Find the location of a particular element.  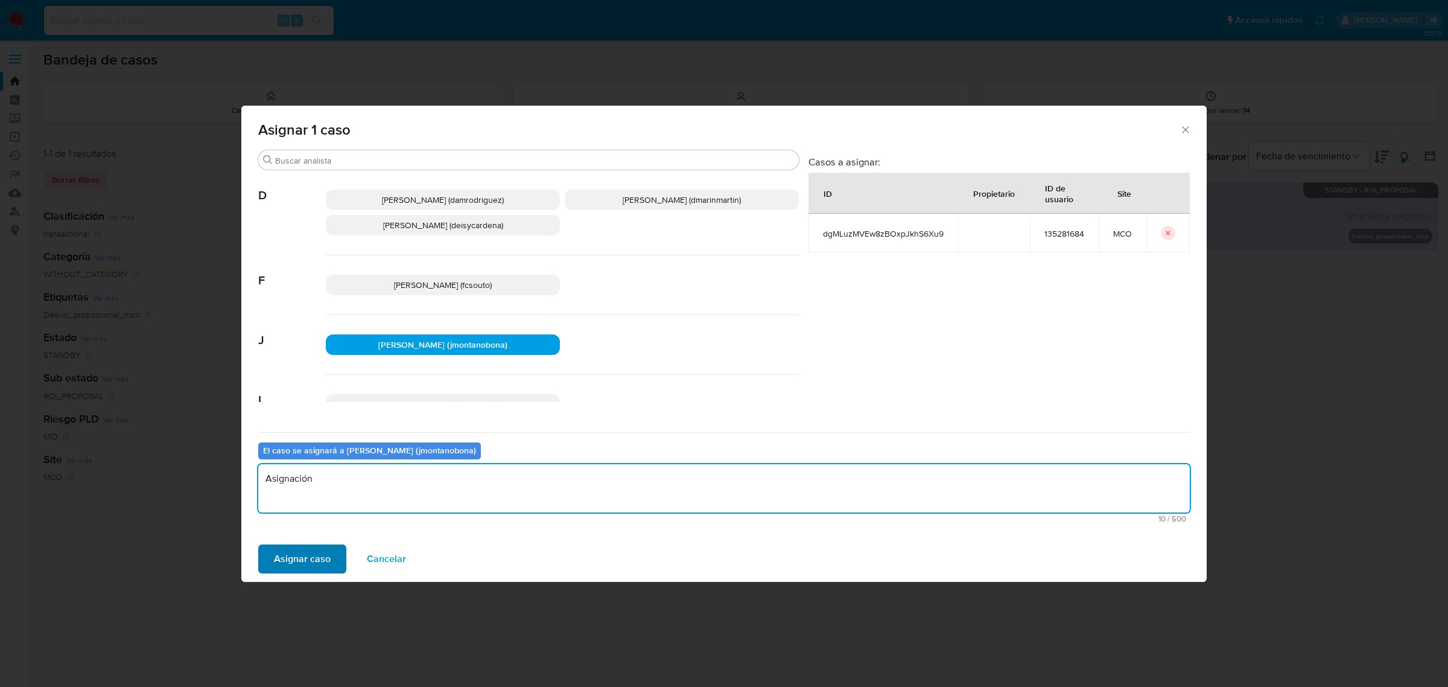

span: Asignar 1 caso is located at coordinates (719, 130).